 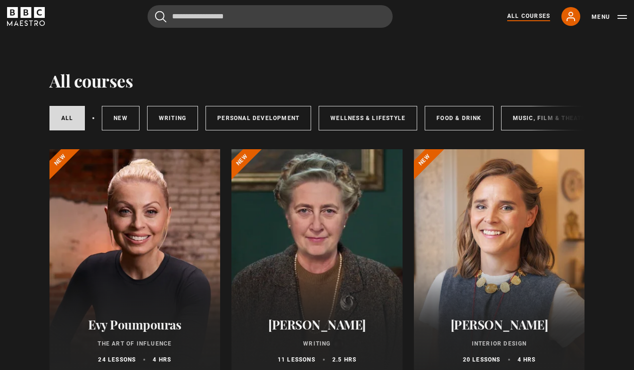 I want to click on p: 20 lessons, so click(x=482, y=360).